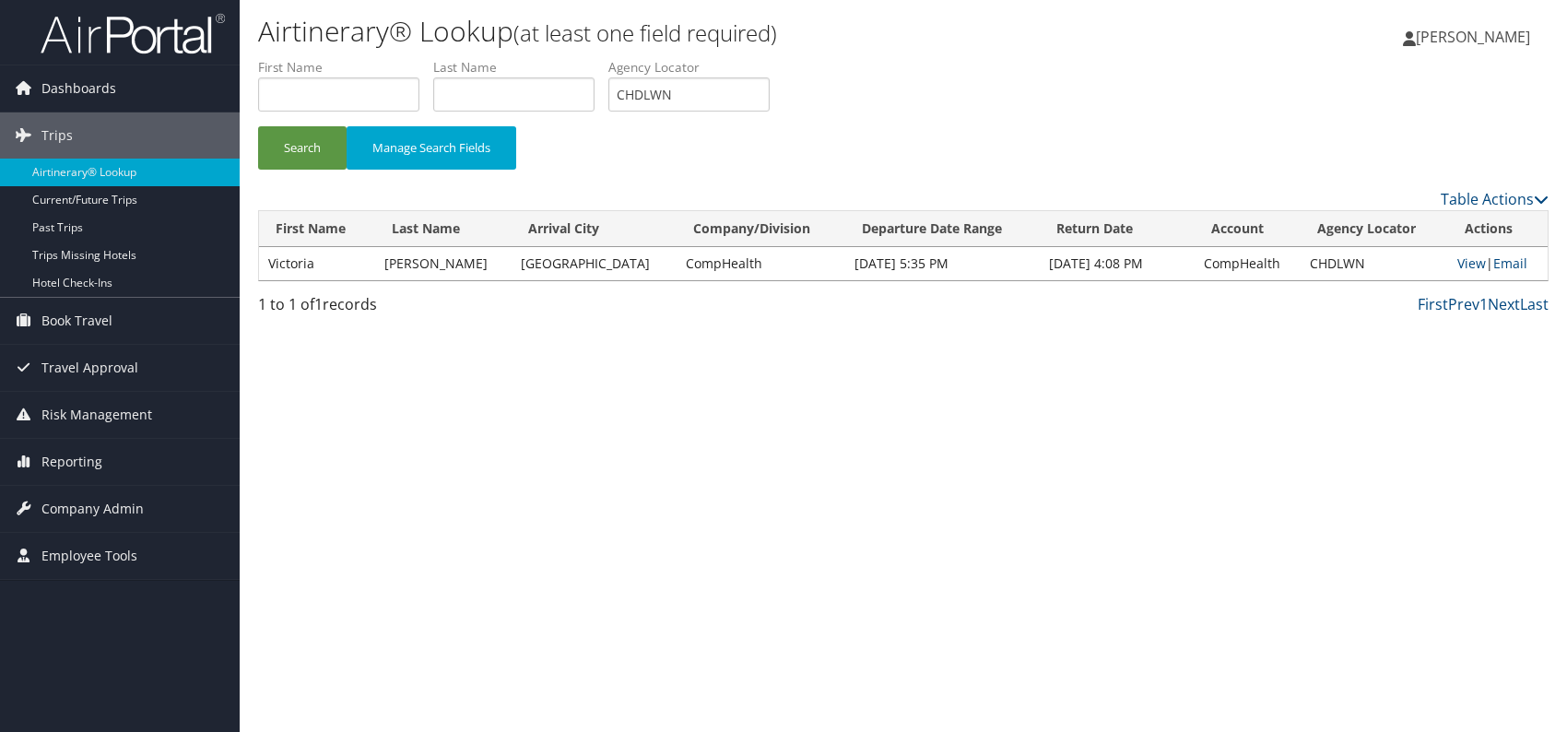 The height and width of the screenshot is (732, 1567). I want to click on label: Agency Locator, so click(696, 67).